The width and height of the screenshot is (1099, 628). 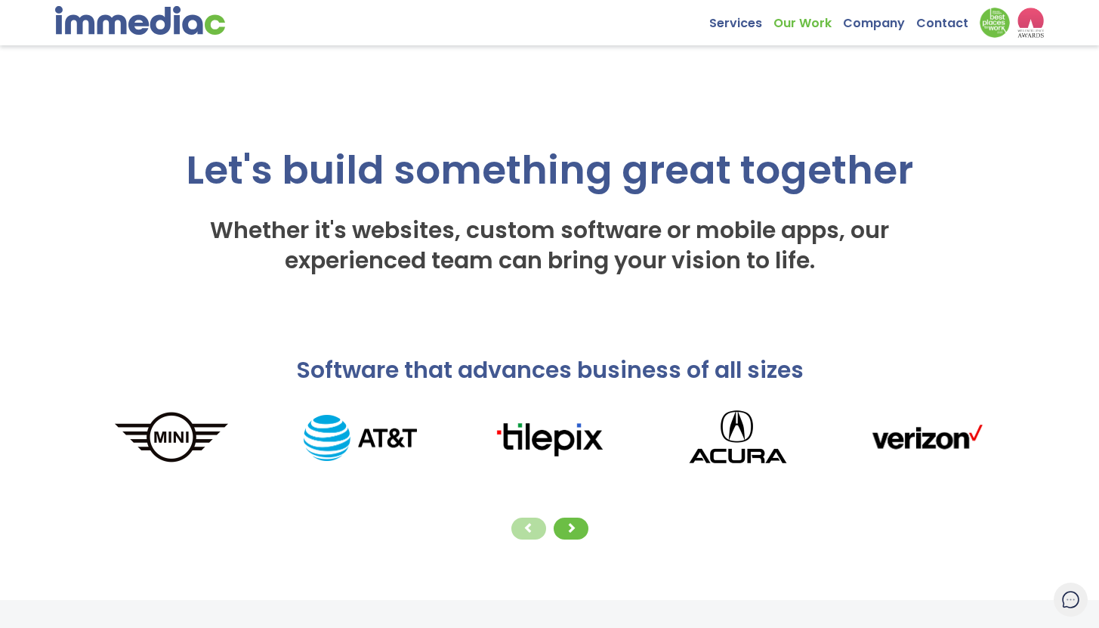 What do you see at coordinates (948, 19) in the screenshot?
I see `a: Contact` at bounding box center [948, 19].